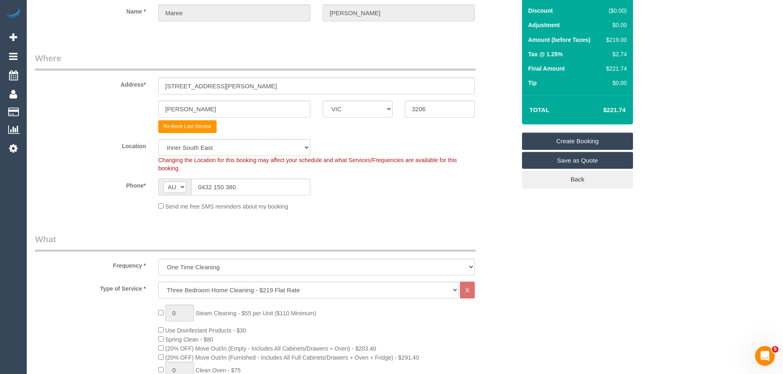 Image resolution: width=783 pixels, height=374 pixels. What do you see at coordinates (205, 331) in the screenshot?
I see `span: Use Disinfectant Products - $30` at bounding box center [205, 331].